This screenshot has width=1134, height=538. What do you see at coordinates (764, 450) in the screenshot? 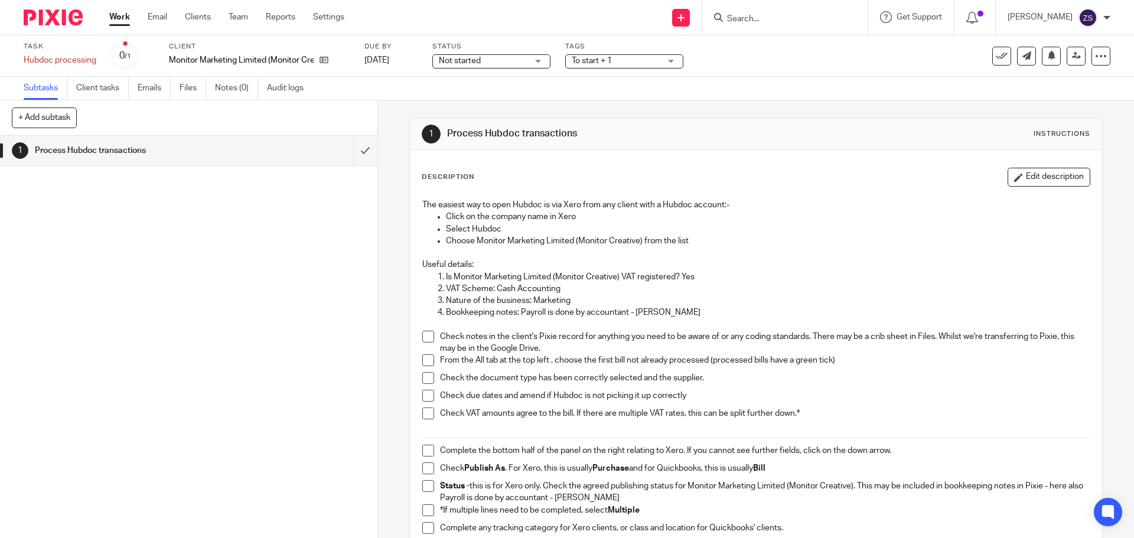
I see `p: Complete the bottom half of the panel on the right relating to Xero. If you cannot see further fi...` at bounding box center [764, 450].